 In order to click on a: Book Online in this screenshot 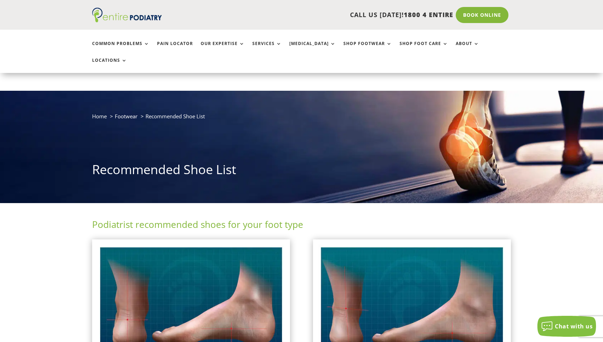, I will do `click(482, 15)`.